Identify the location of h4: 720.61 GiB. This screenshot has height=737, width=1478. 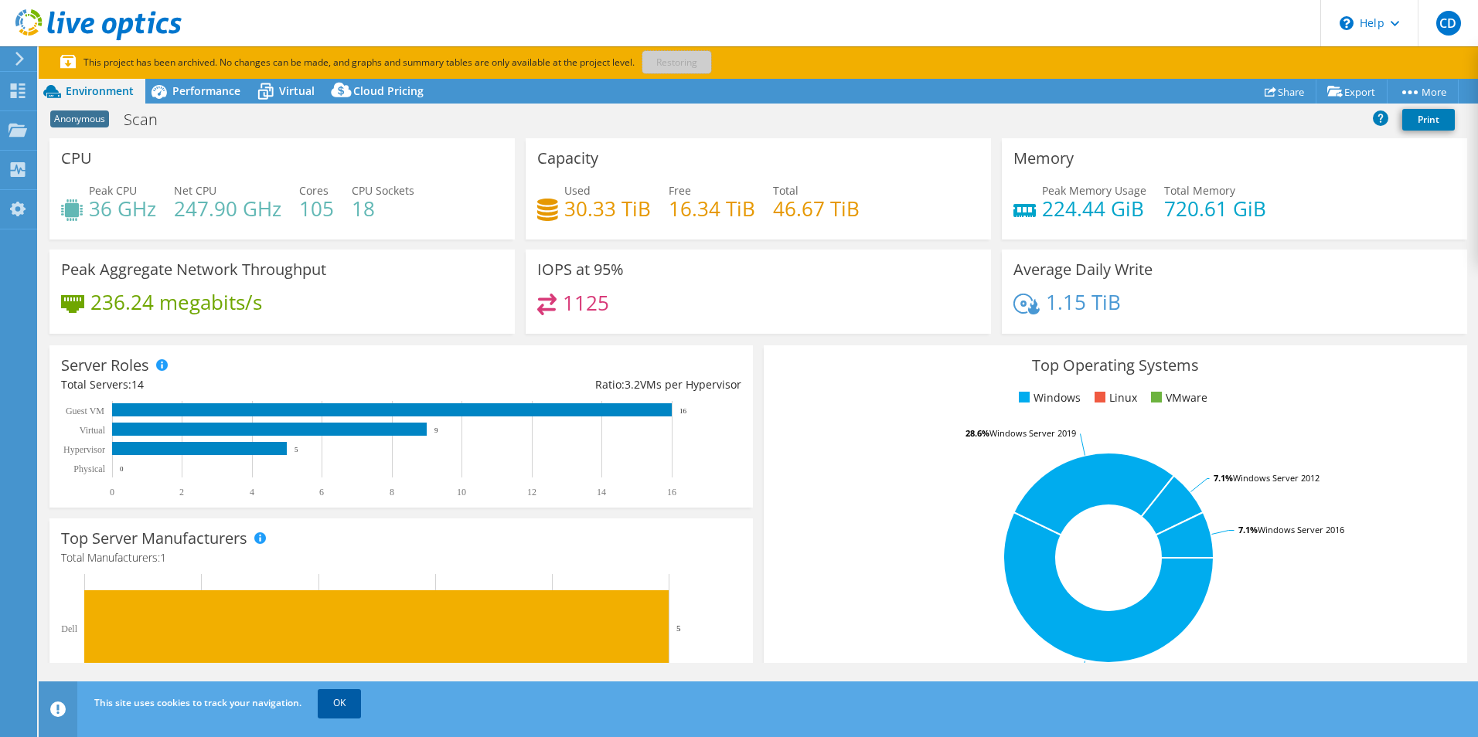
(1215, 209).